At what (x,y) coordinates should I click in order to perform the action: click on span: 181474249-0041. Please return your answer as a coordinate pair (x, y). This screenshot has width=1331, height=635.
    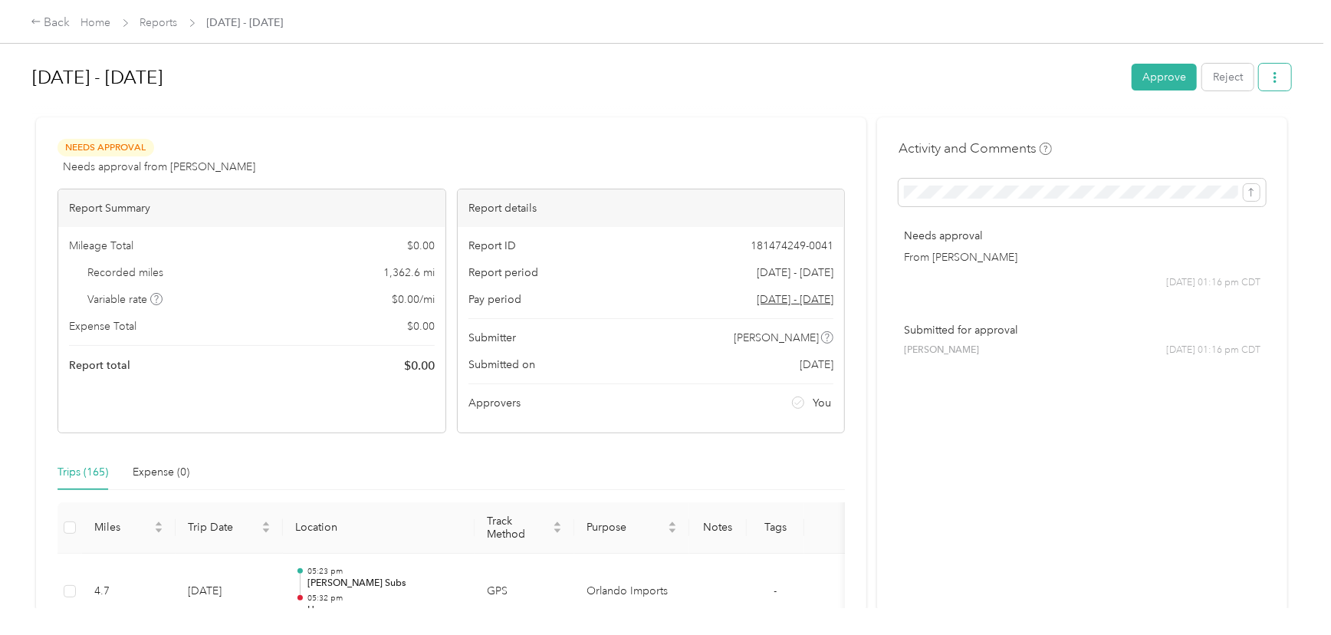
    Looking at the image, I should click on (792, 245).